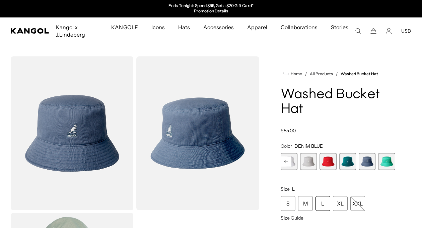 Image resolution: width=422 pixels, height=228 pixels. Describe the element at coordinates (77, 31) in the screenshot. I see `span: Kangol x J.Lindeberg` at that location.